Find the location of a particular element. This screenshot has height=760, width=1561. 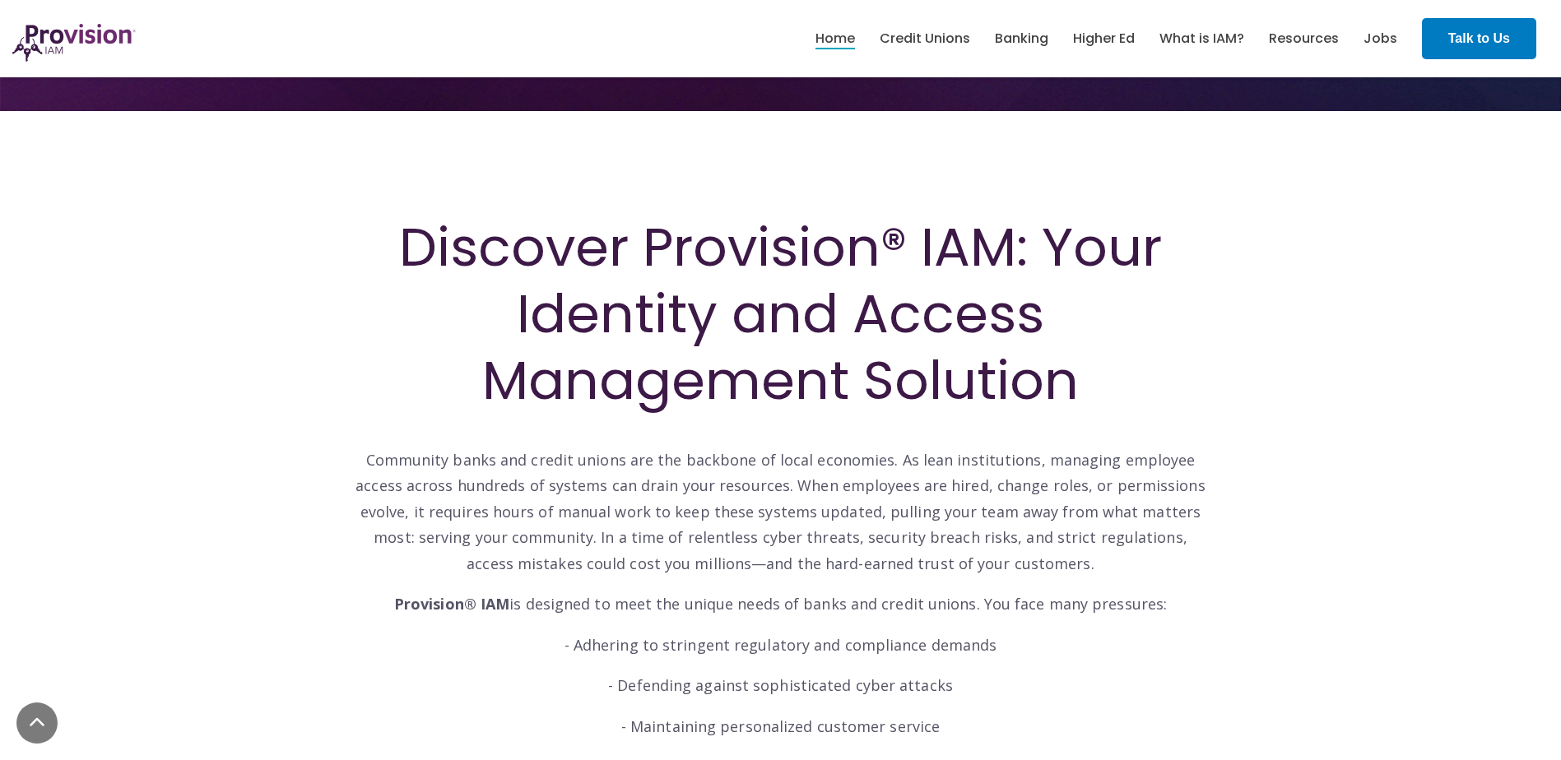

strong: Talk to Us is located at coordinates (1479, 38).